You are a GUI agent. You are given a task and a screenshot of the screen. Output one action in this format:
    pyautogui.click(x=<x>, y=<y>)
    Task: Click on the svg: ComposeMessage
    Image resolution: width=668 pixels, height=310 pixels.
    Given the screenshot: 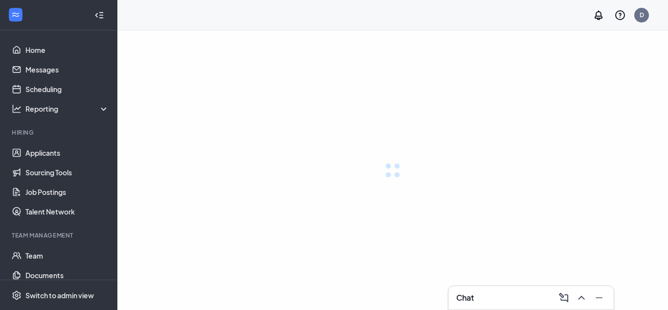 What is the action you would take?
    pyautogui.click(x=564, y=297)
    